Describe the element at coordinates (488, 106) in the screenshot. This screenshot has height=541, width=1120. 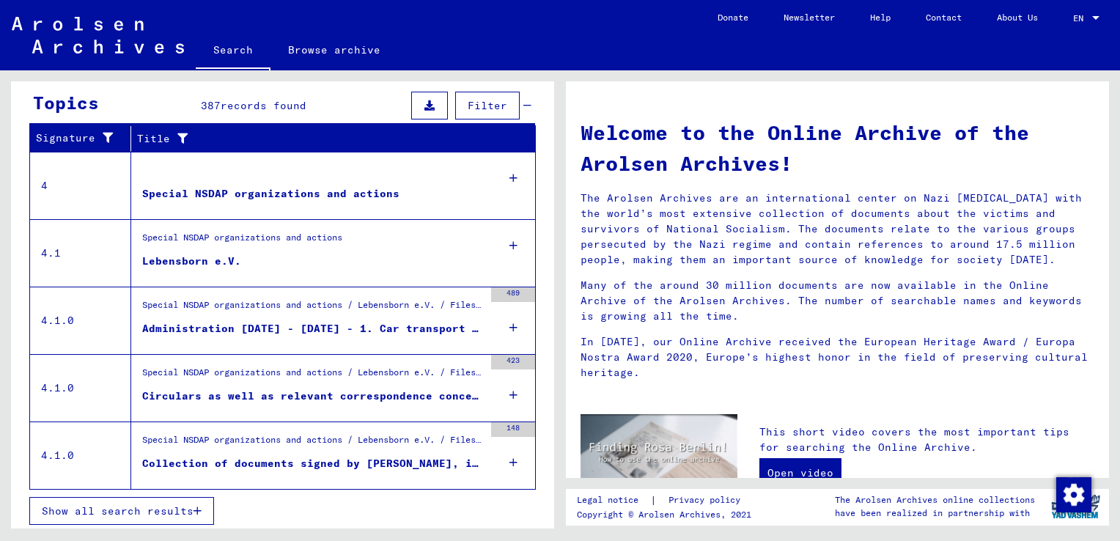
I see `span: Filter` at that location.